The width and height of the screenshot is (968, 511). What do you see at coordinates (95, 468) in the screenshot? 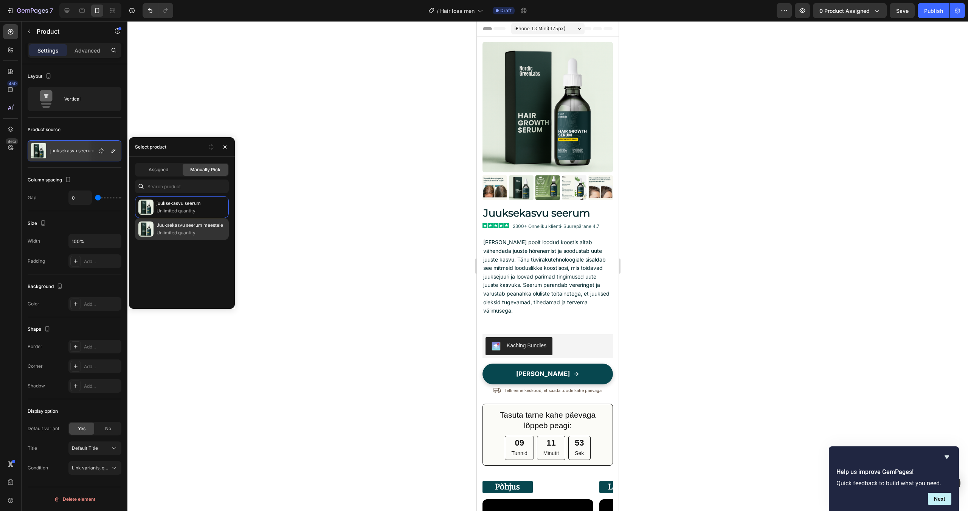
I see `button: Link variants, quantity <br> between same products` at bounding box center [95, 468].